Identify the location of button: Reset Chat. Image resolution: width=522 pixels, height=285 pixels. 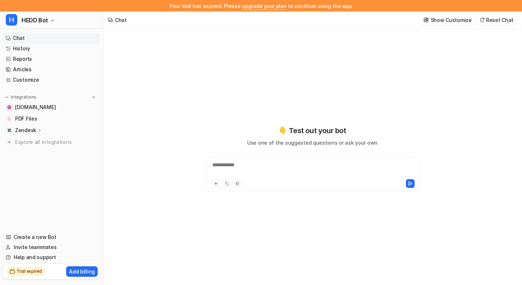
(497, 20).